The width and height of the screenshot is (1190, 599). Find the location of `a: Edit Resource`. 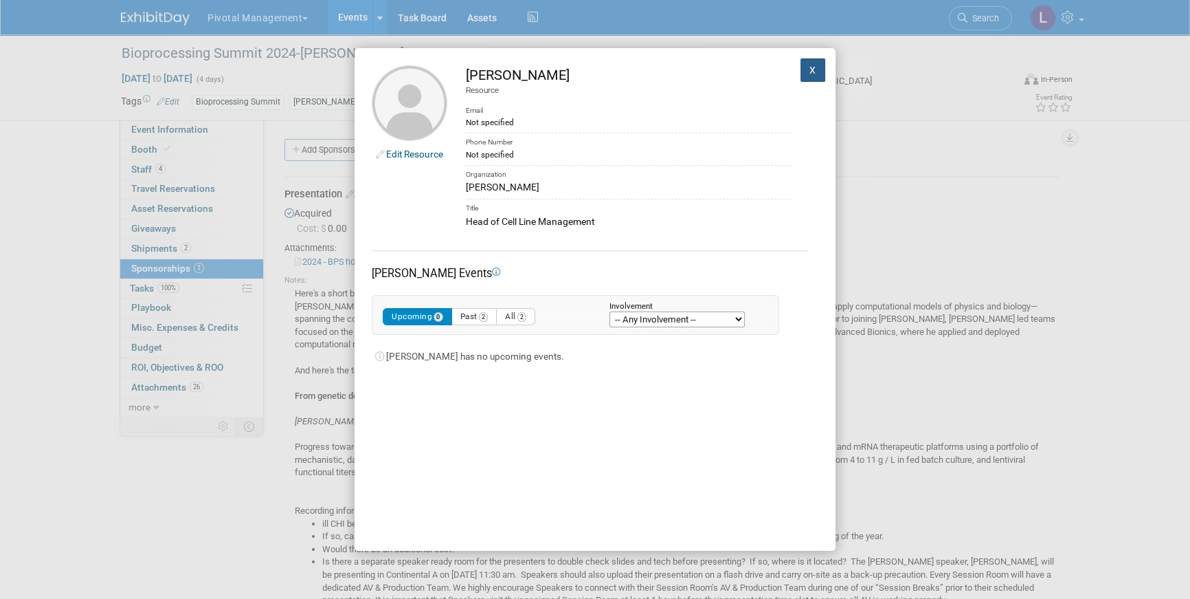

a: Edit Resource is located at coordinates (414, 154).